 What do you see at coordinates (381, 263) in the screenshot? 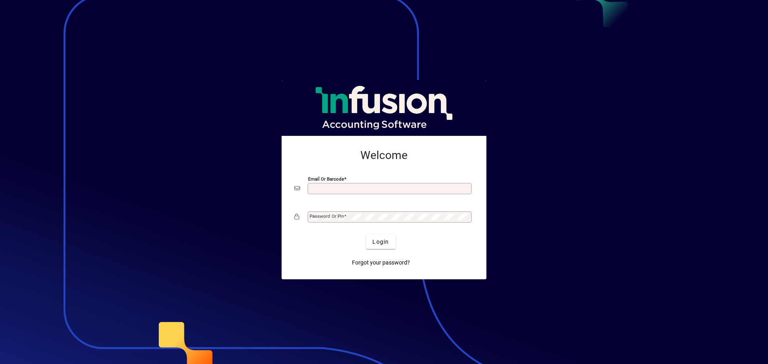
I see `span: Forgot your password?` at bounding box center [381, 263].